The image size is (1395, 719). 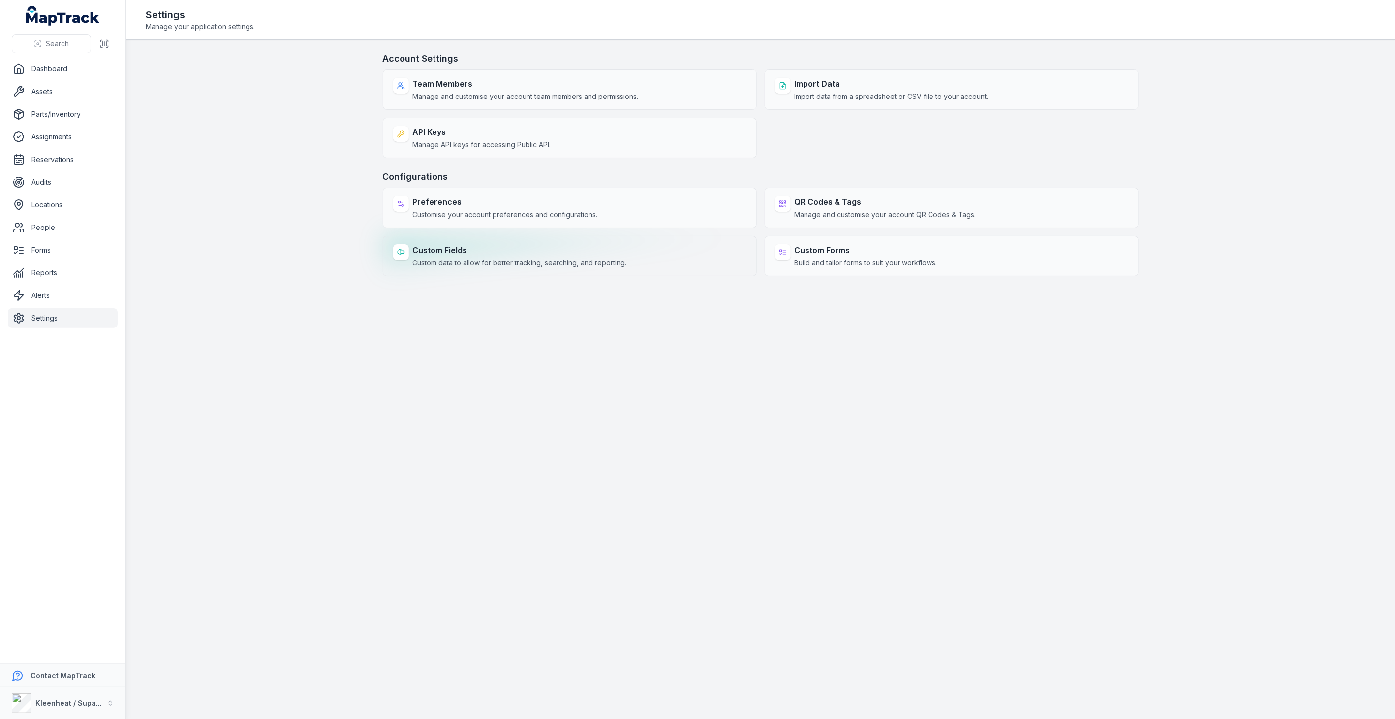 What do you see at coordinates (51, 44) in the screenshot?
I see `button: Search` at bounding box center [51, 44].